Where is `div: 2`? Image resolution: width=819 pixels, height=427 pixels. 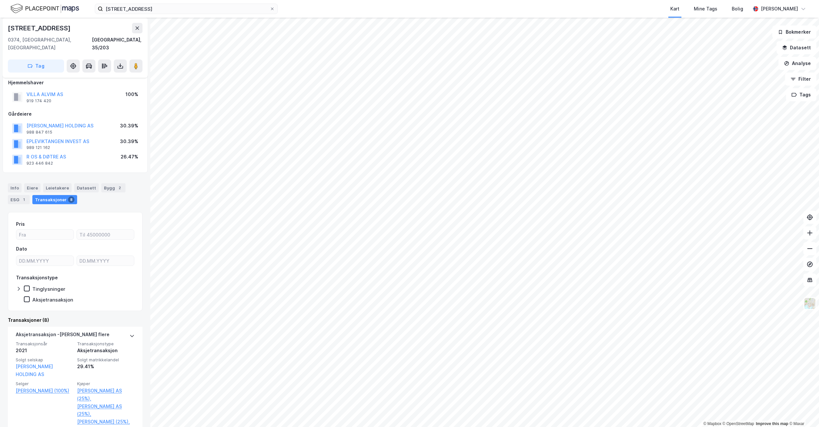 div: 2 is located at coordinates (120, 188).